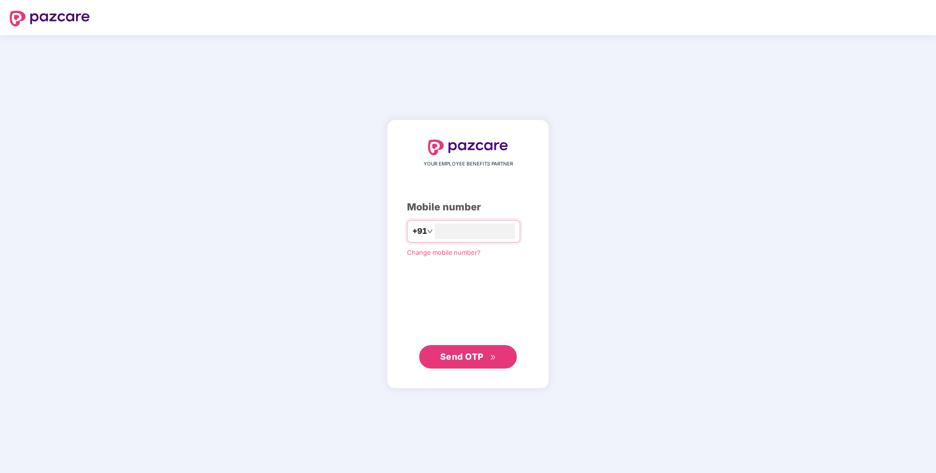  Describe the element at coordinates (420, 231) in the screenshot. I see `span: +91` at that location.